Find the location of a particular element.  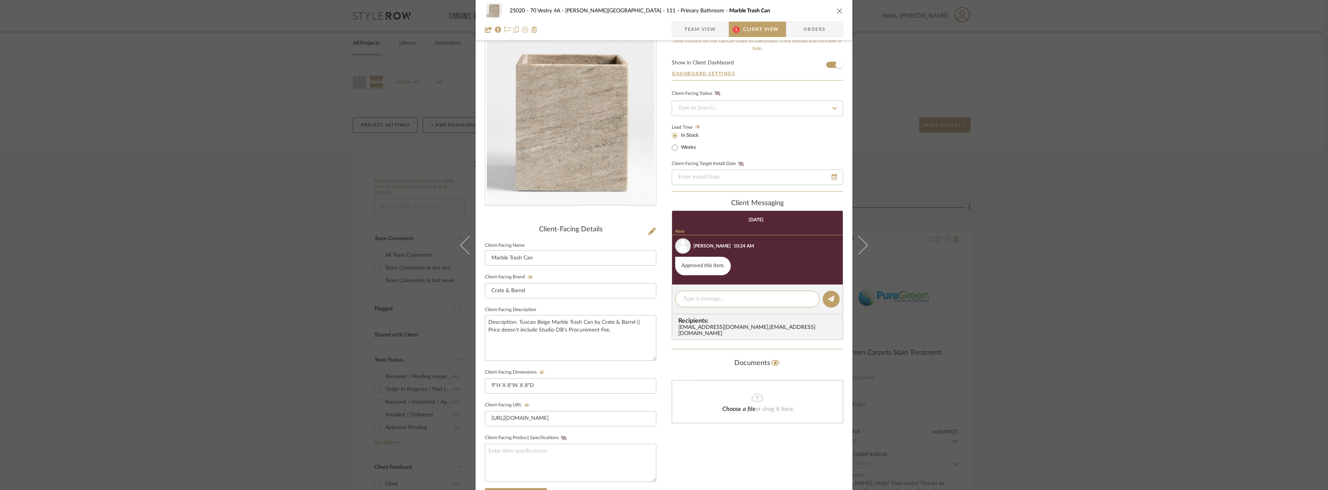

label: Client-Facing URL is located at coordinates (508, 406).